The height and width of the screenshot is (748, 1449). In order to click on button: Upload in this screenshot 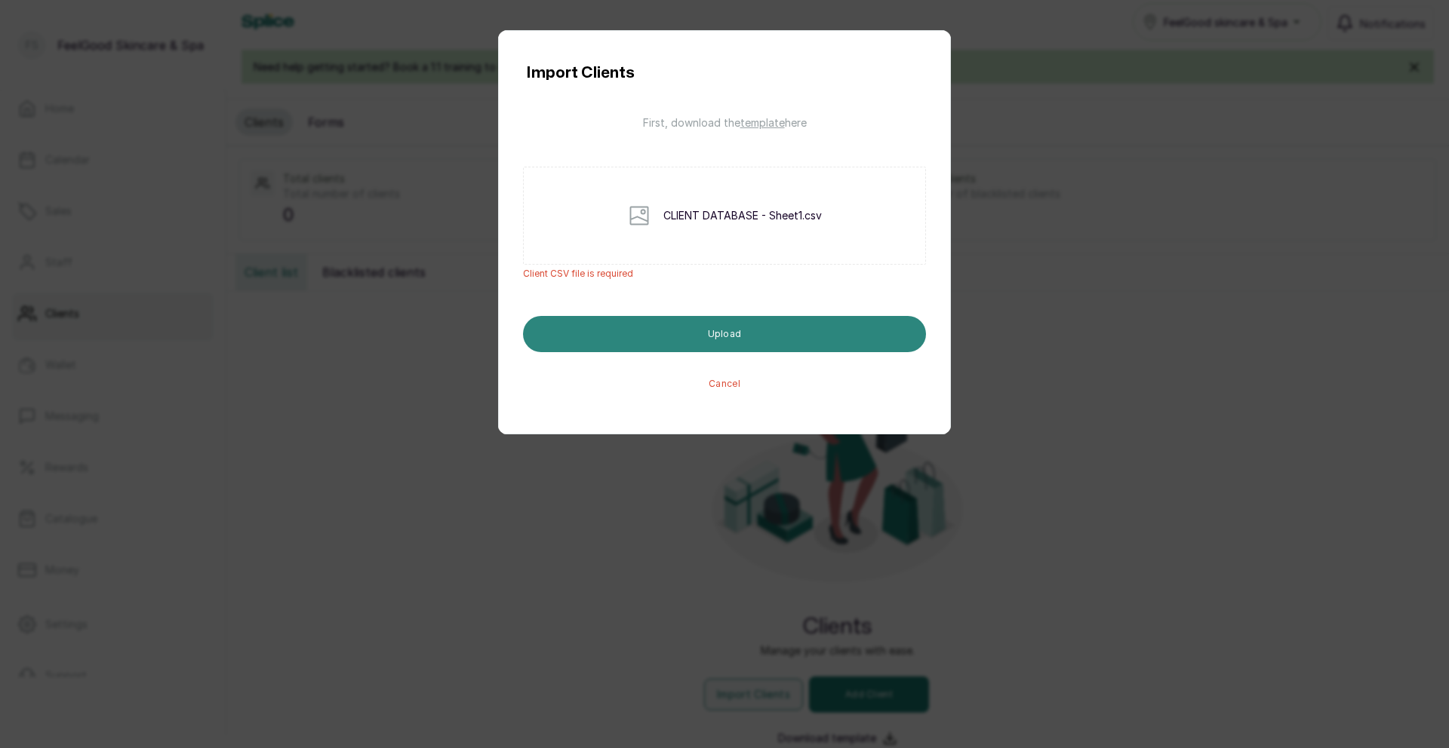, I will do `click(724, 334)`.